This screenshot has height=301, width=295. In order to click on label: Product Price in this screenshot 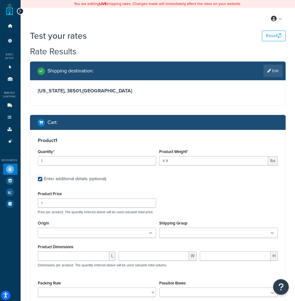, I will do `click(50, 194)`.